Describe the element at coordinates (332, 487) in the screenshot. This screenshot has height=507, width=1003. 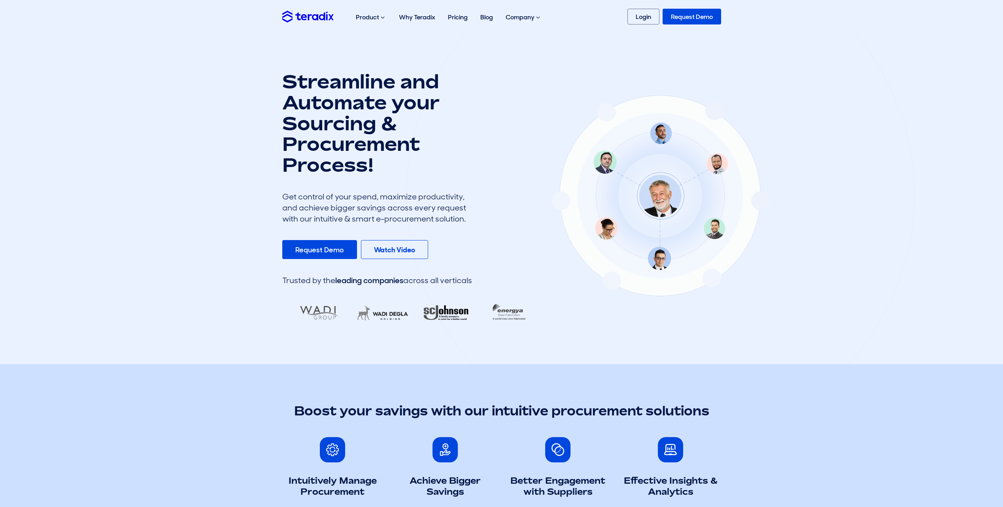
I see `h3: Intuitively Manage Procurement` at that location.